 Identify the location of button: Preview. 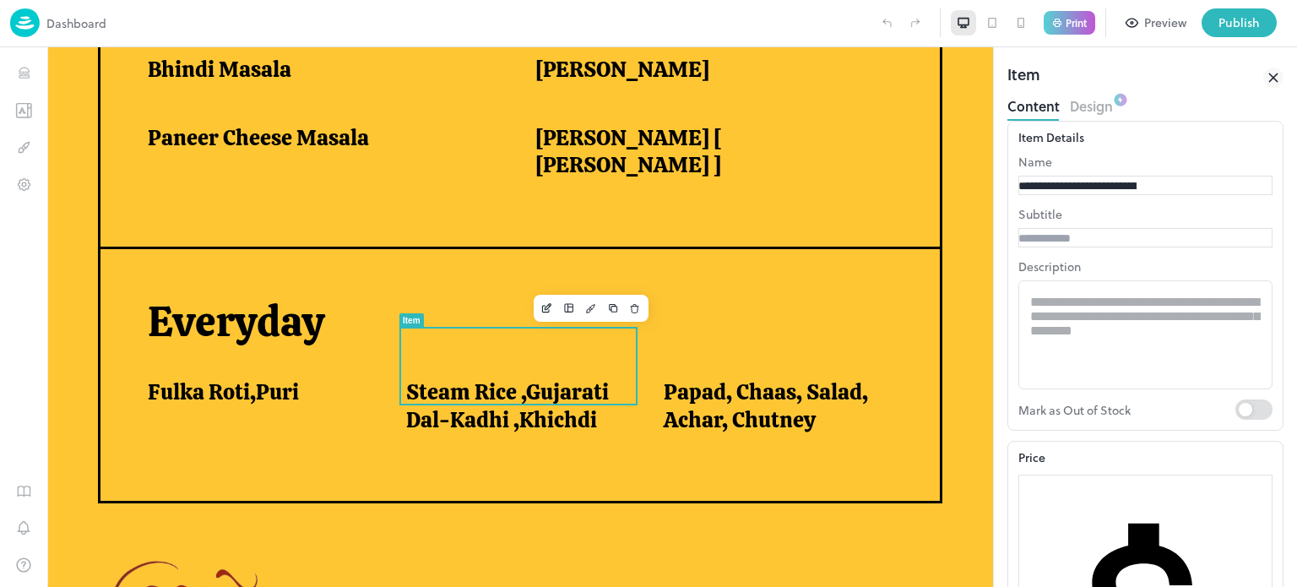
(1156, 23).